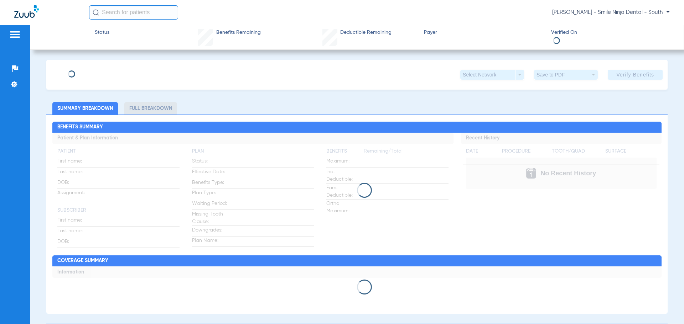  Describe the element at coordinates (151, 108) in the screenshot. I see `li: Full Breakdown` at that location.